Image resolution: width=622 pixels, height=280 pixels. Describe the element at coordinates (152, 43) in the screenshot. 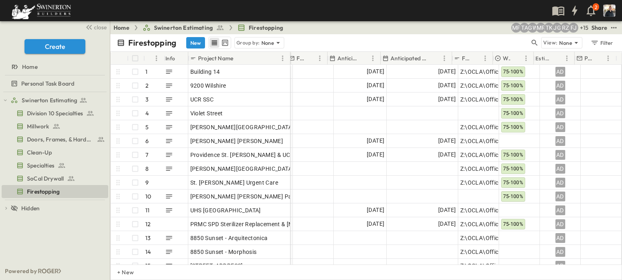

I see `p: Firestopping` at that location.